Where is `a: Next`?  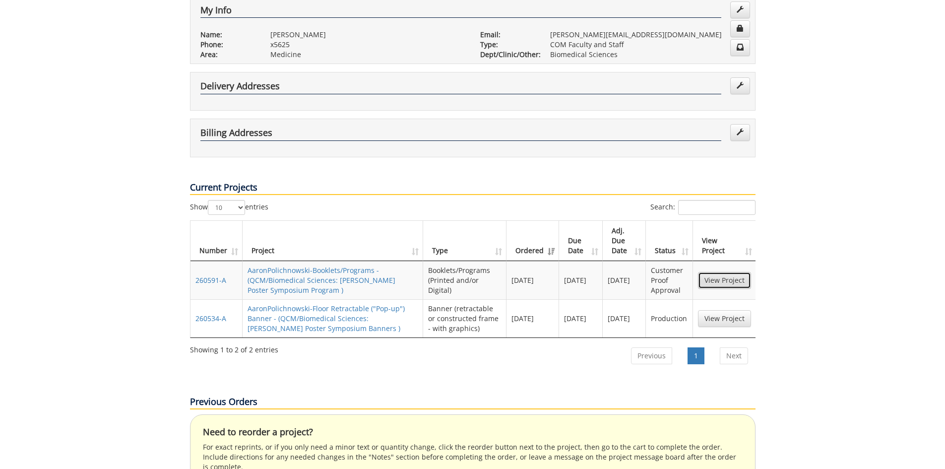 a: Next is located at coordinates (734, 356).